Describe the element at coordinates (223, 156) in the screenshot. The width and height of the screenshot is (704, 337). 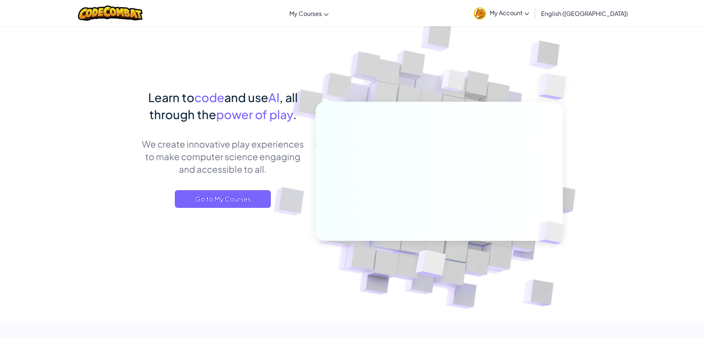
I see `p: We create innovative play experiences to make computer science engaging and accessible to all.` at that location.